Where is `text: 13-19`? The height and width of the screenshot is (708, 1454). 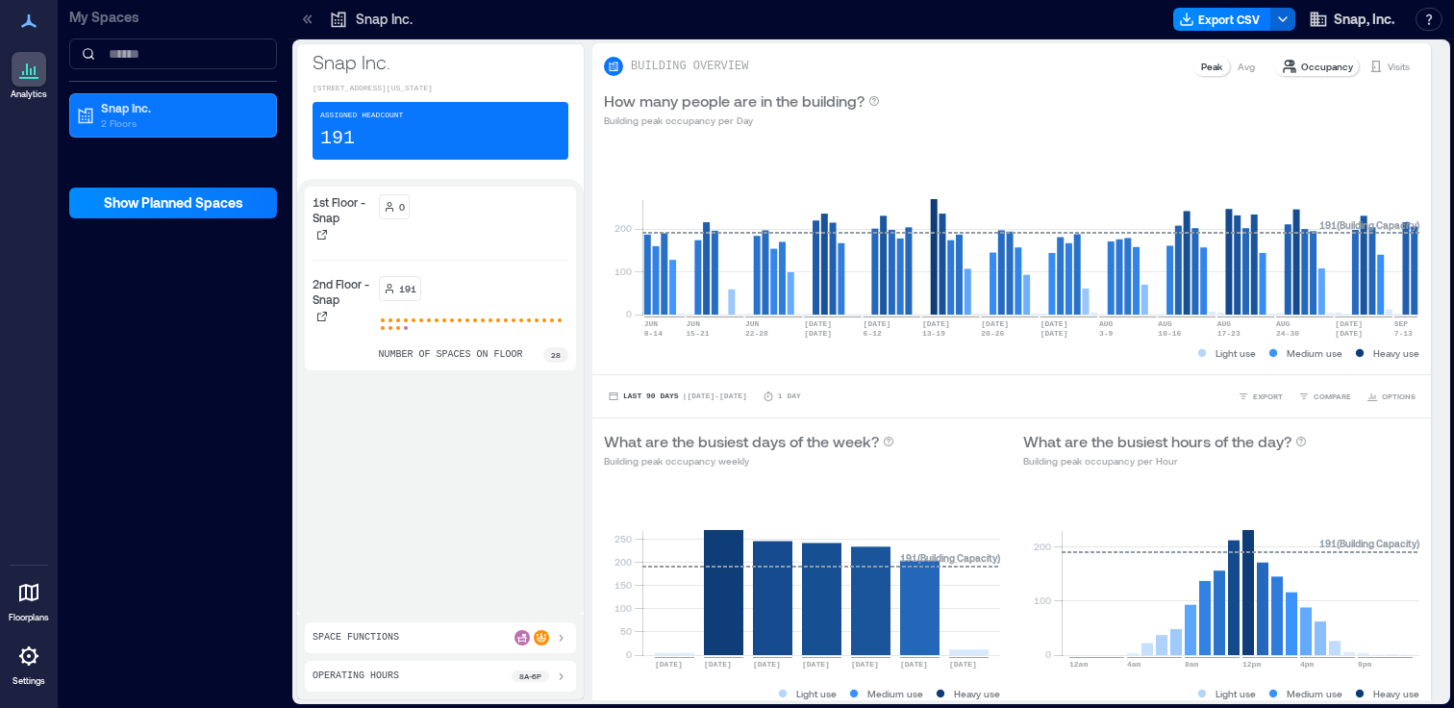 text: 13-19 is located at coordinates (934, 333).